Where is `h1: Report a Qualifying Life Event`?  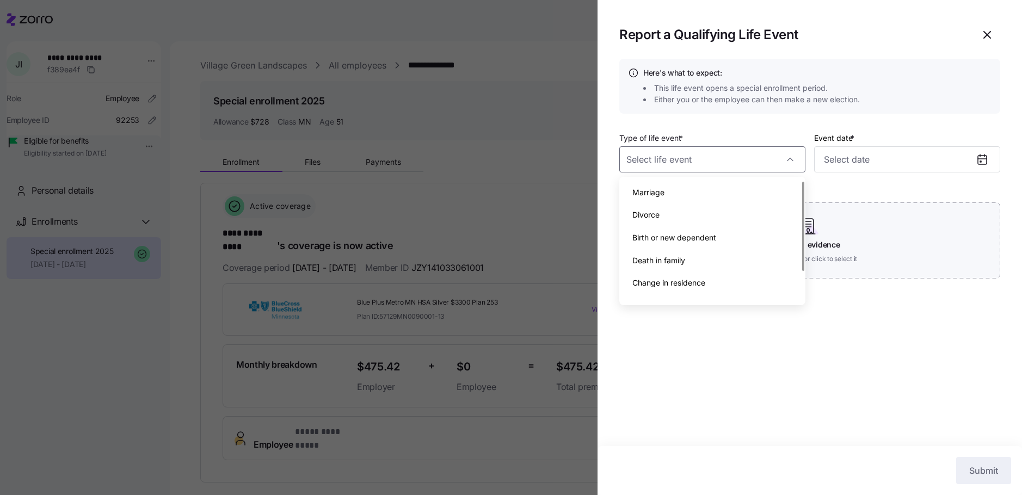
h1: Report a Qualifying Life Event is located at coordinates (709, 34).